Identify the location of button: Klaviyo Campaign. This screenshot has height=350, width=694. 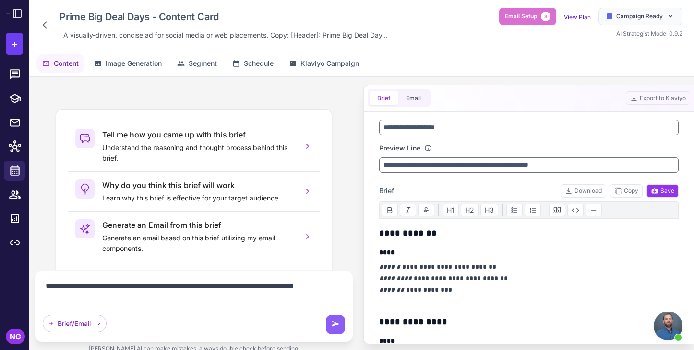
(324, 63).